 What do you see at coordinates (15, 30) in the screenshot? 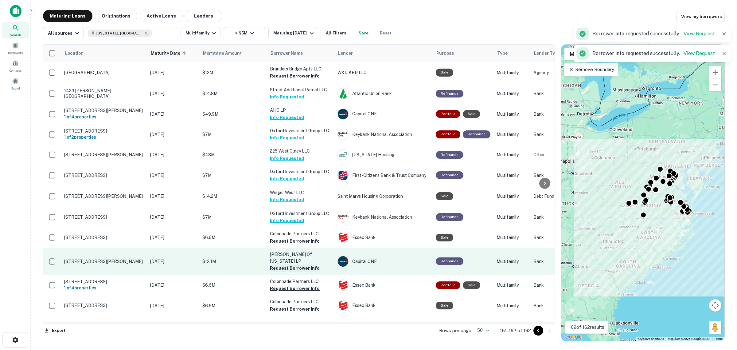
I see `a: Search` at bounding box center [15, 30].